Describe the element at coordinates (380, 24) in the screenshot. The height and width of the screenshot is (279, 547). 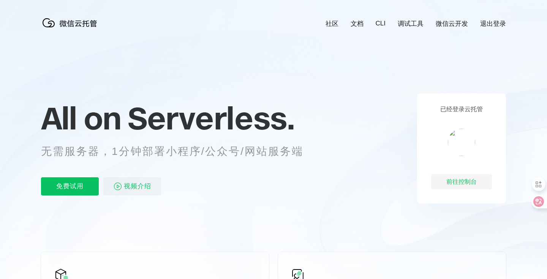
I see `a: CLI` at that location.